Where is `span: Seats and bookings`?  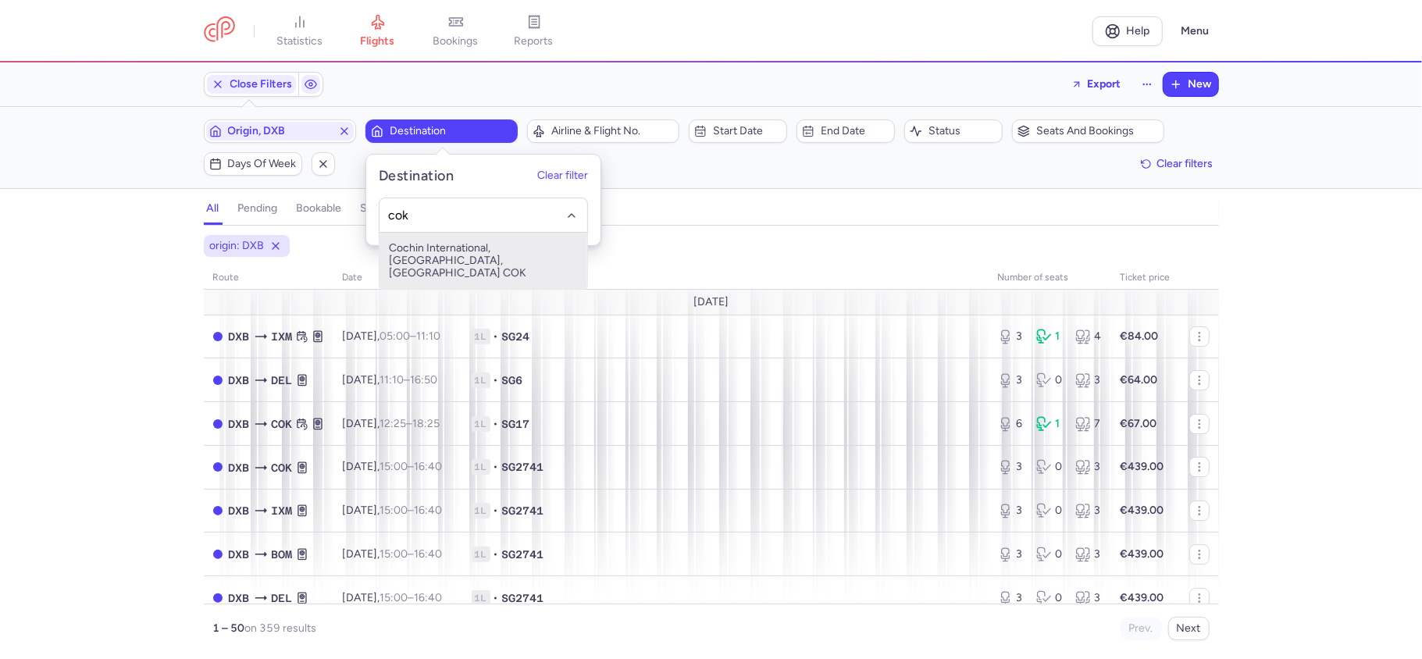 span: Seats and bookings is located at coordinates (1097, 131).